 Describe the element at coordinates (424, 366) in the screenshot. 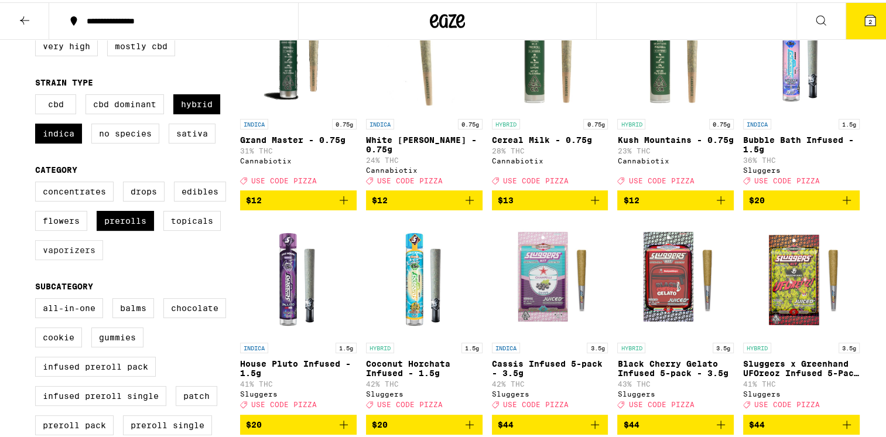

I see `p: Coconut Horchata Infused - 1.5g` at that location.